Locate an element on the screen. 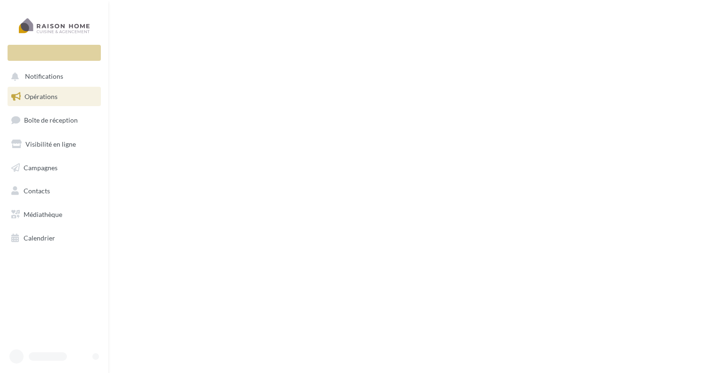 This screenshot has height=373, width=724. a: Opérations is located at coordinates (54, 97).